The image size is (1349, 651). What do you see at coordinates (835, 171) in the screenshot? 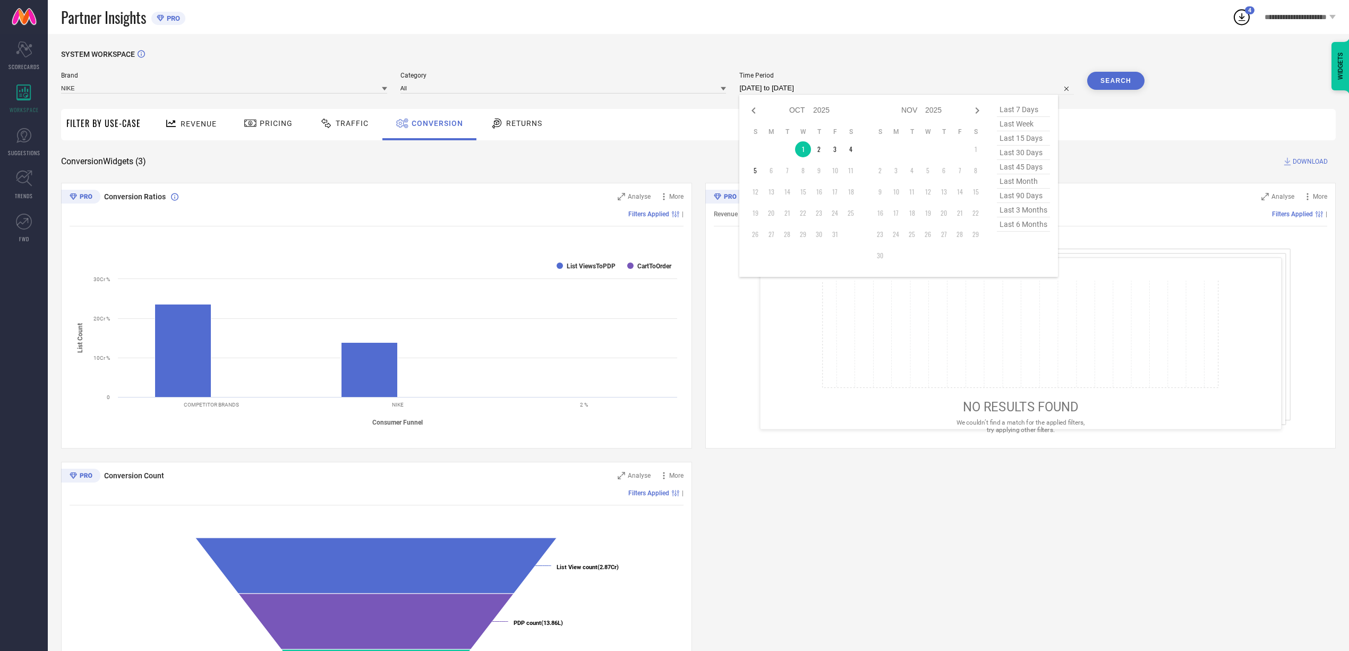
I see `td: Fri Oct 10 2025` at bounding box center [835, 171].